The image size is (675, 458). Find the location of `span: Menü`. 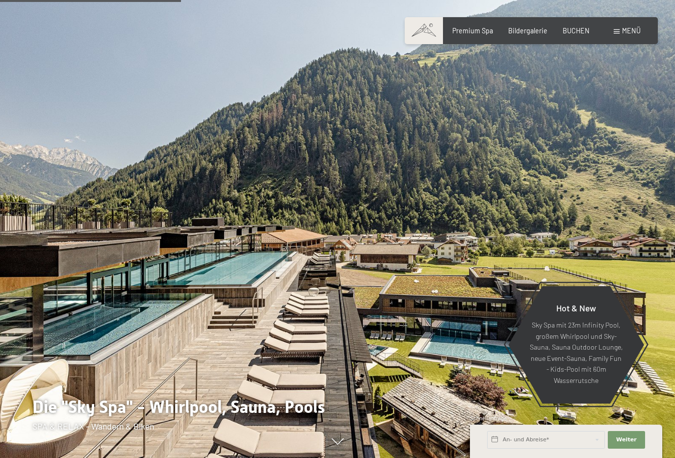

span: Menü is located at coordinates (631, 30).